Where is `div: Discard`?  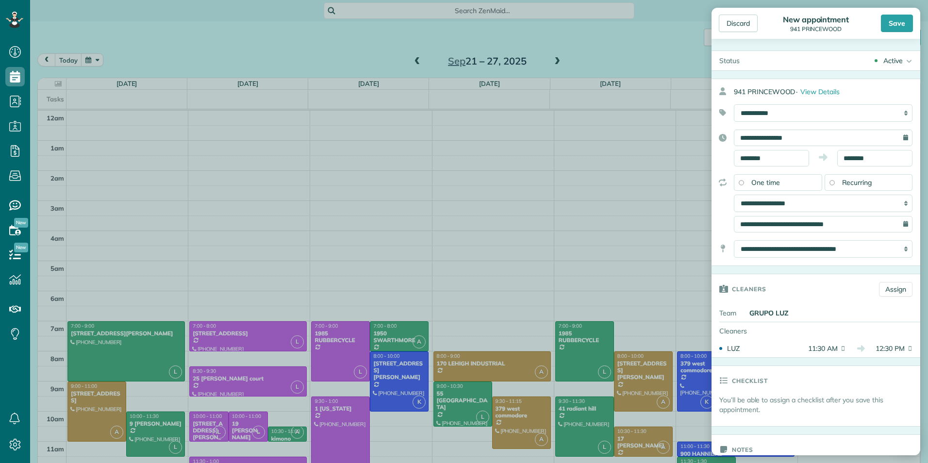
div: Discard is located at coordinates (739, 23).